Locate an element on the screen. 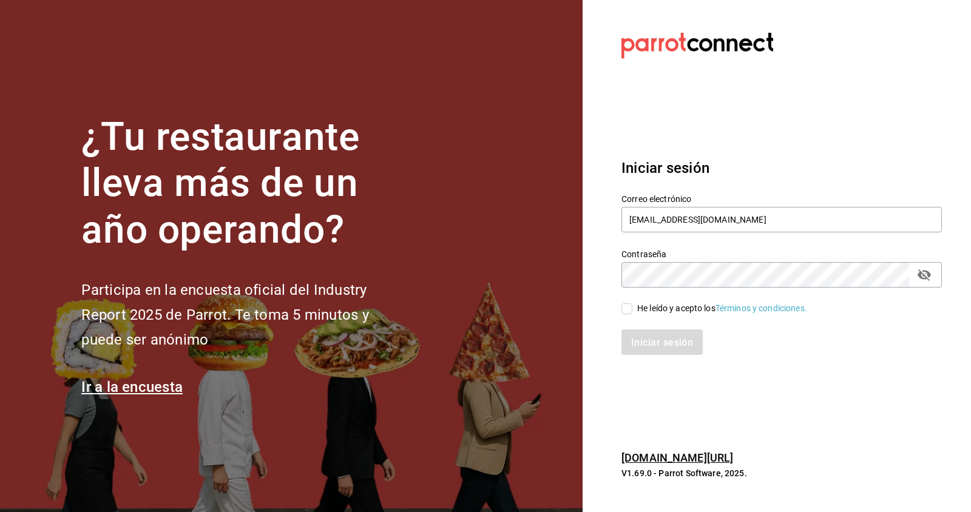 This screenshot has width=971, height=512. font: ¿Tu restaurante lleva más de un año operando? is located at coordinates (220, 183).